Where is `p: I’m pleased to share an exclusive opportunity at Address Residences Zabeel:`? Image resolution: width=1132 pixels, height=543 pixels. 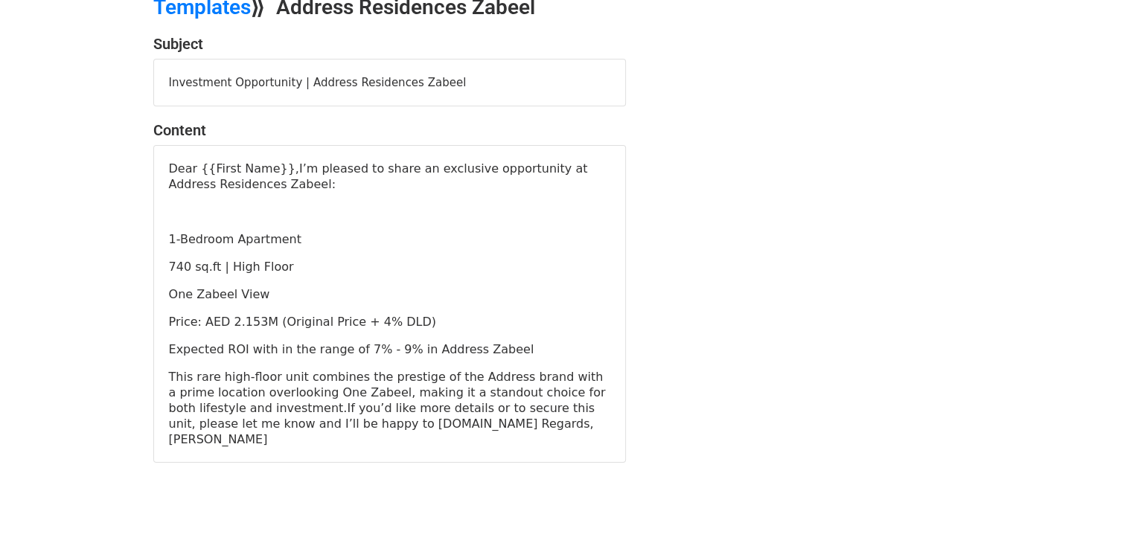
p: I’m pleased to share an exclusive opportunity at Address Residences Zabeel: is located at coordinates (389, 176).